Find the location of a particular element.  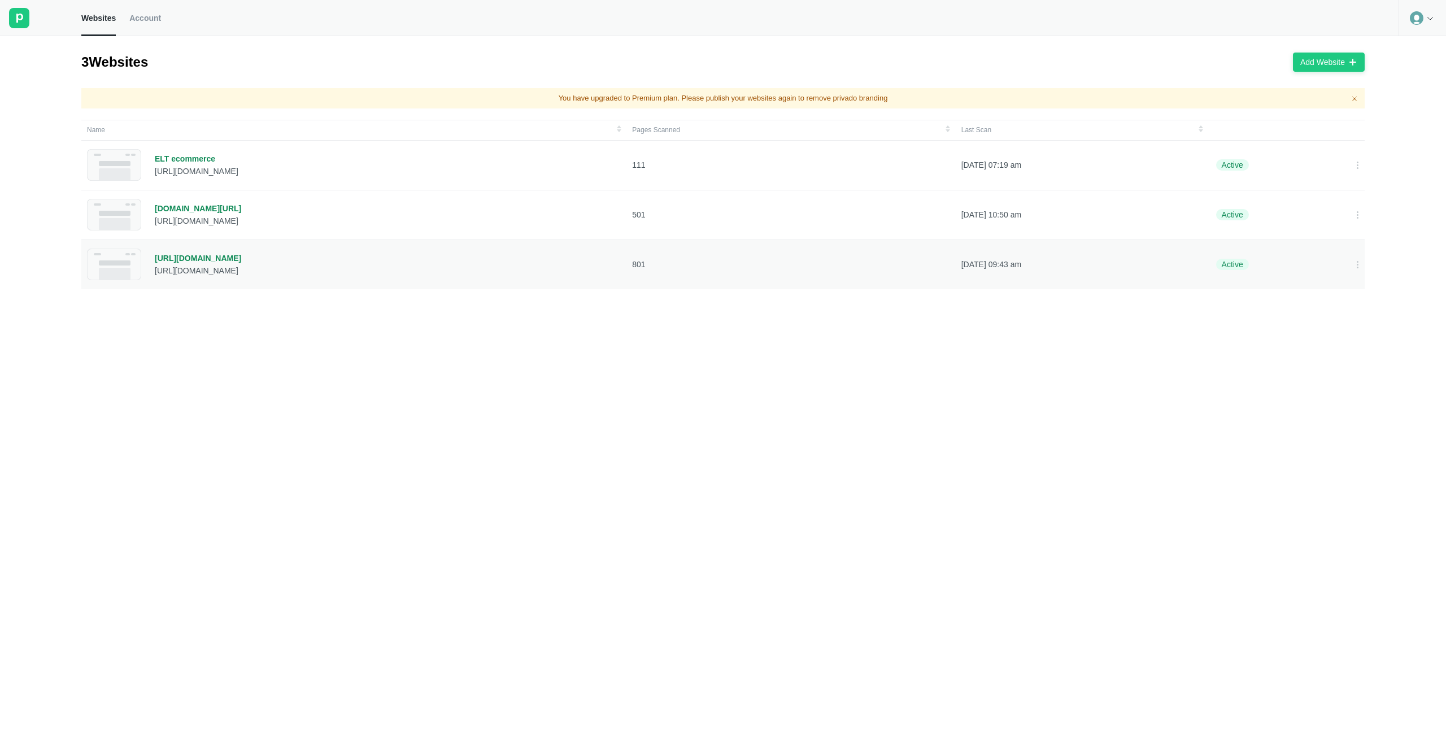

td: Last Scan is located at coordinates (1082, 130).